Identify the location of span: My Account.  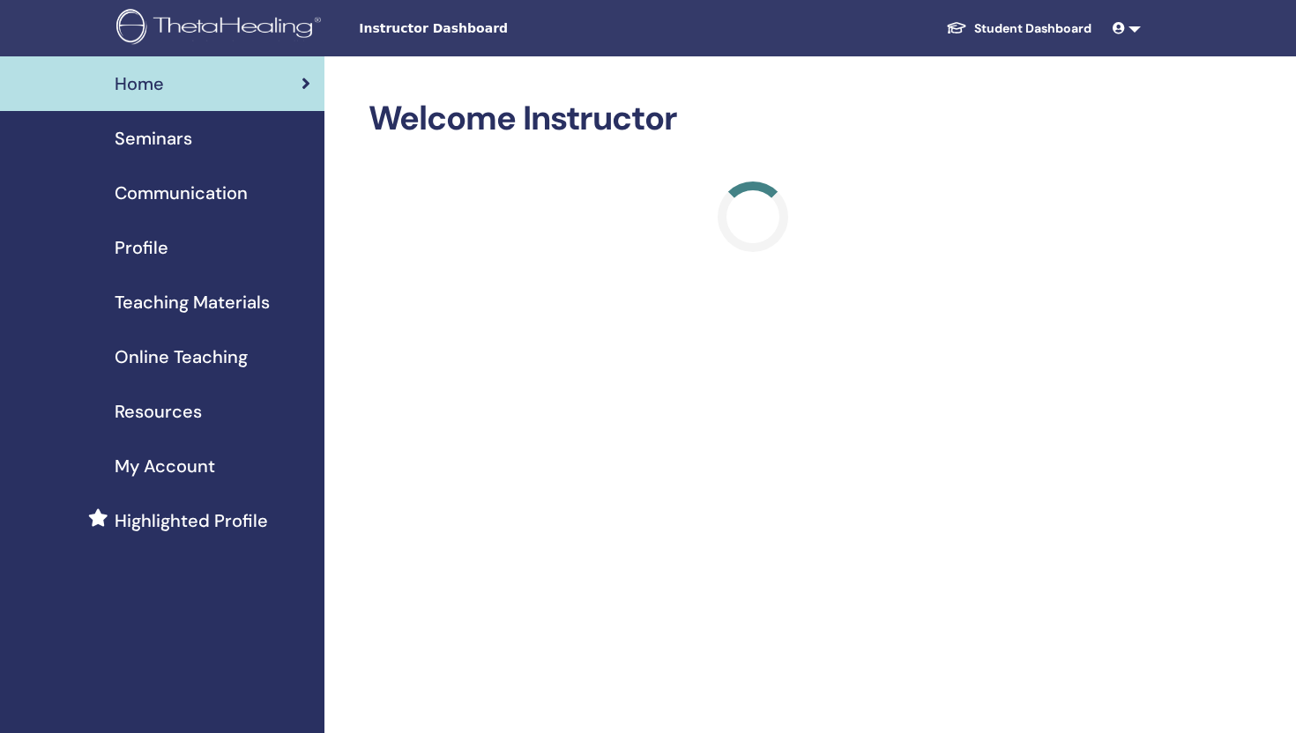
(165, 466).